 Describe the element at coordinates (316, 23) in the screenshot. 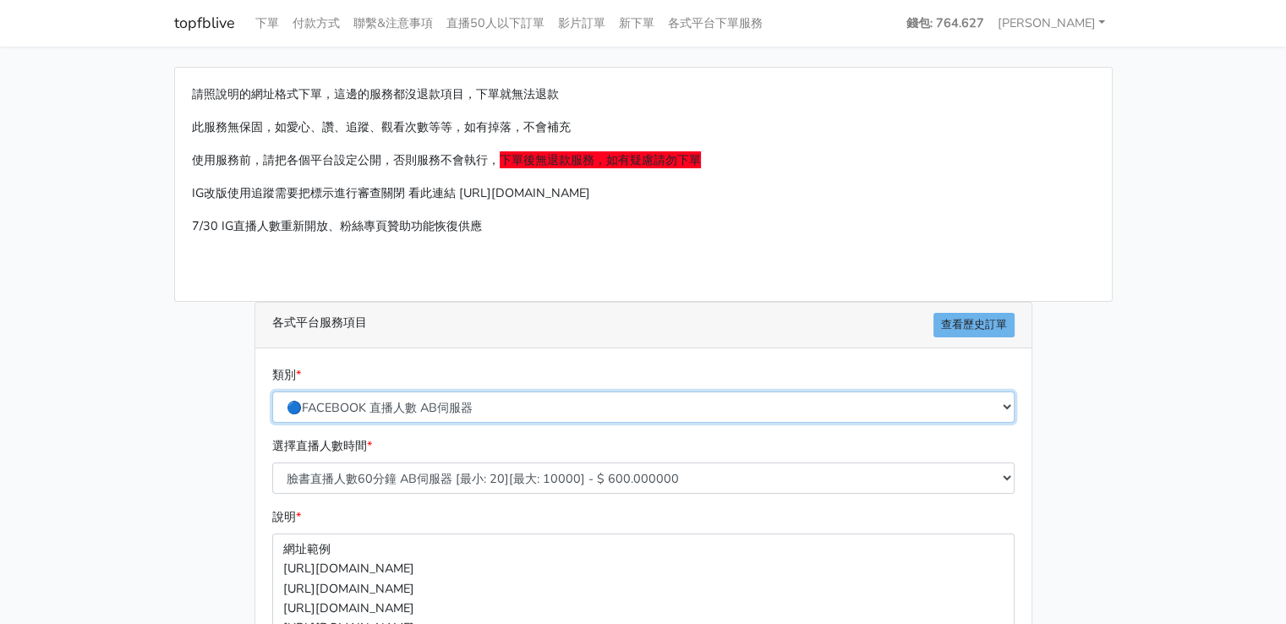

I see `a: 付款方式` at that location.